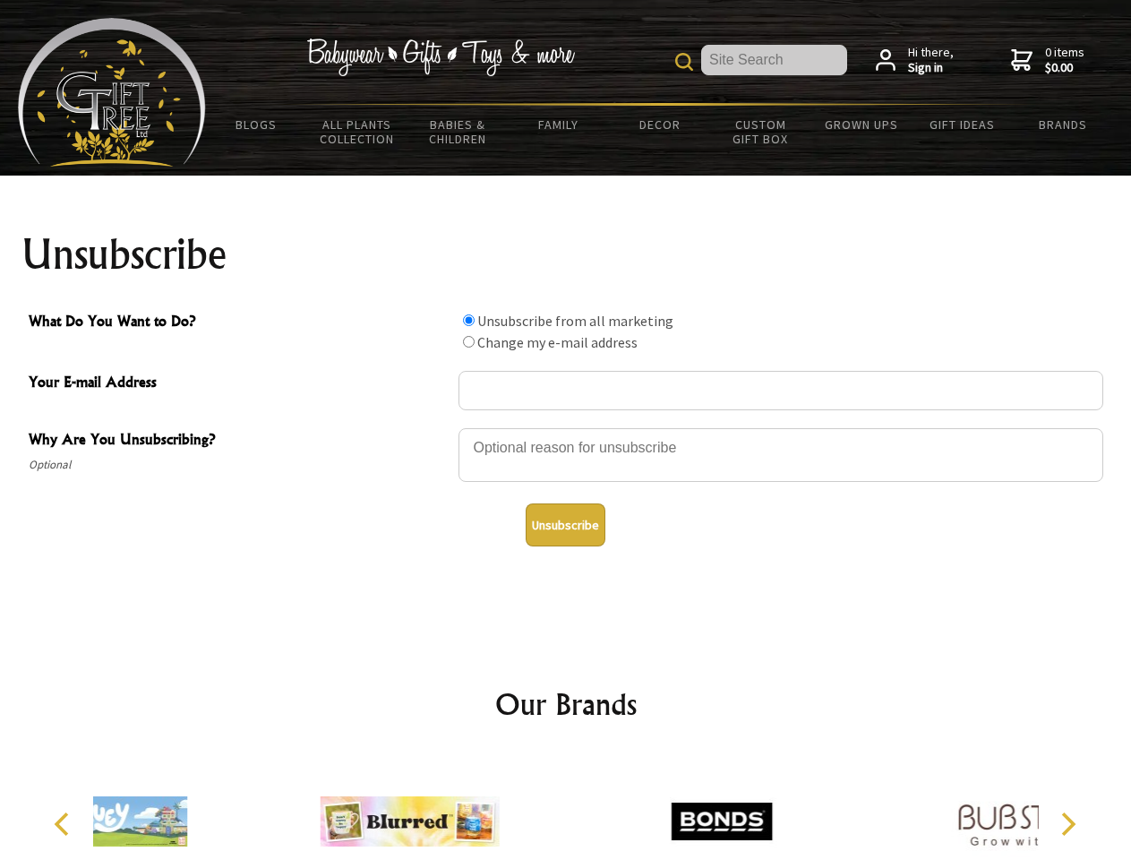 The height and width of the screenshot is (860, 1131). I want to click on button: Unsubscribe, so click(565, 525).